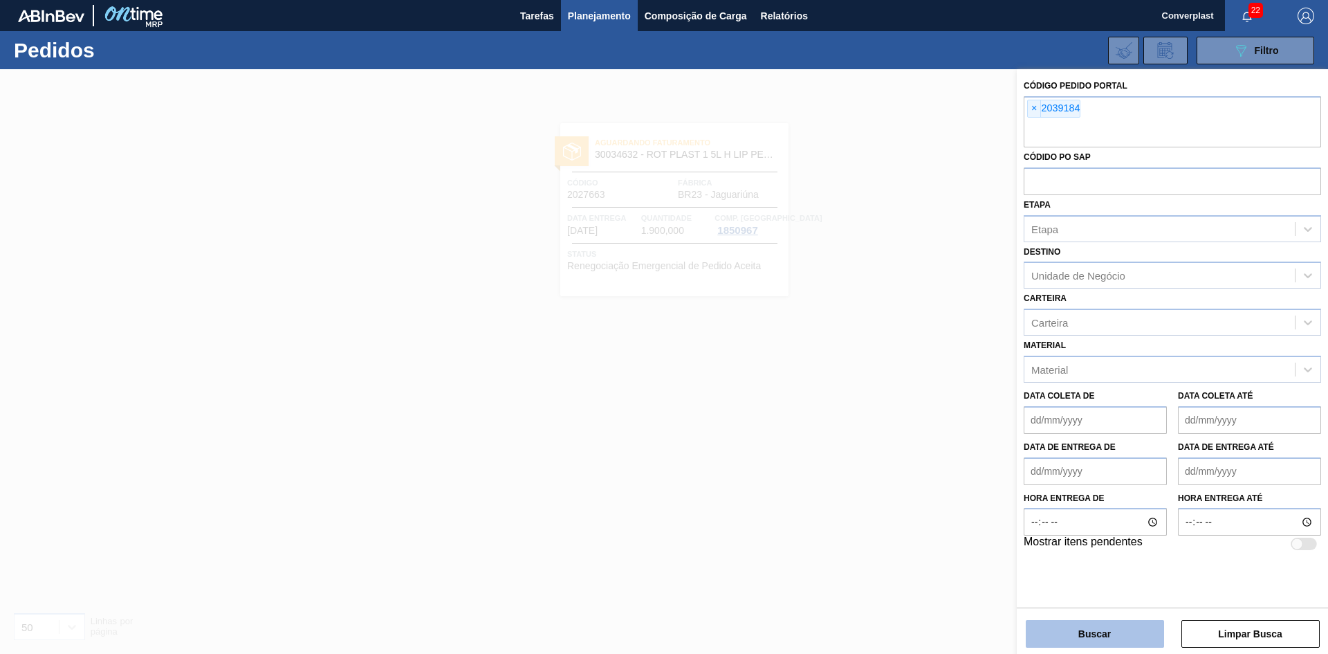  Describe the element at coordinates (1054, 109) in the screenshot. I see `div: 2039184` at that location.